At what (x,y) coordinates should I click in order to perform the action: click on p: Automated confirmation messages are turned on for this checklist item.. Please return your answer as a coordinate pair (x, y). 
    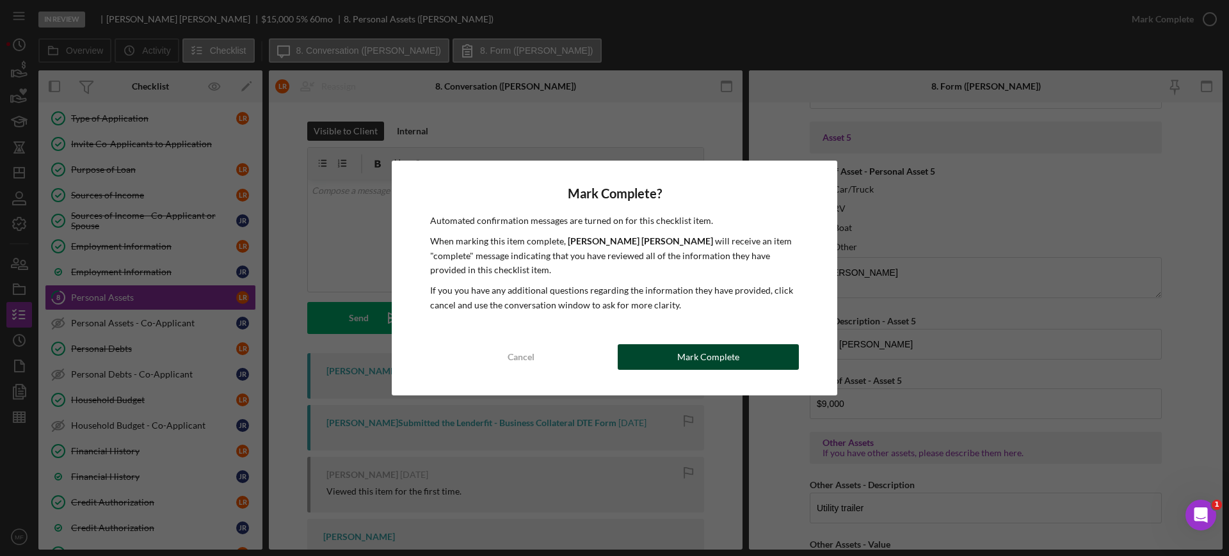
    Looking at the image, I should click on (615, 221).